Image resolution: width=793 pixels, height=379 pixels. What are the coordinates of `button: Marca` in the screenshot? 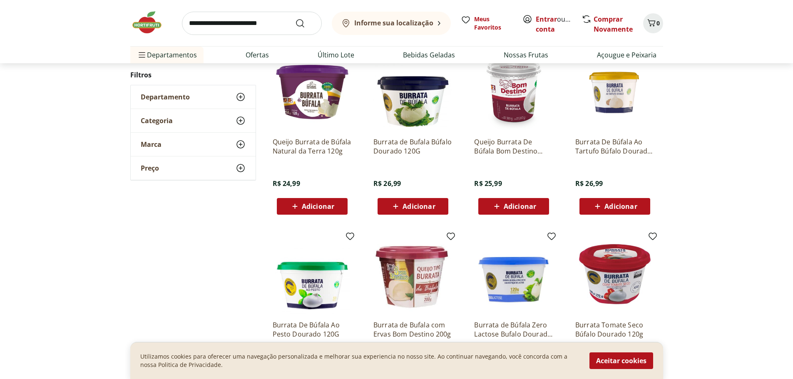 It's located at (193, 144).